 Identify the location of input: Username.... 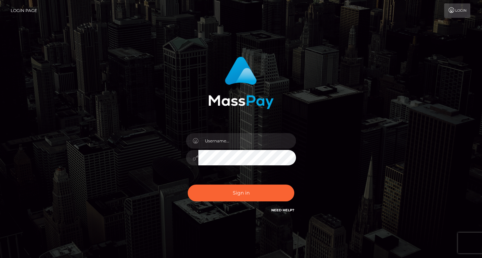
(247, 141).